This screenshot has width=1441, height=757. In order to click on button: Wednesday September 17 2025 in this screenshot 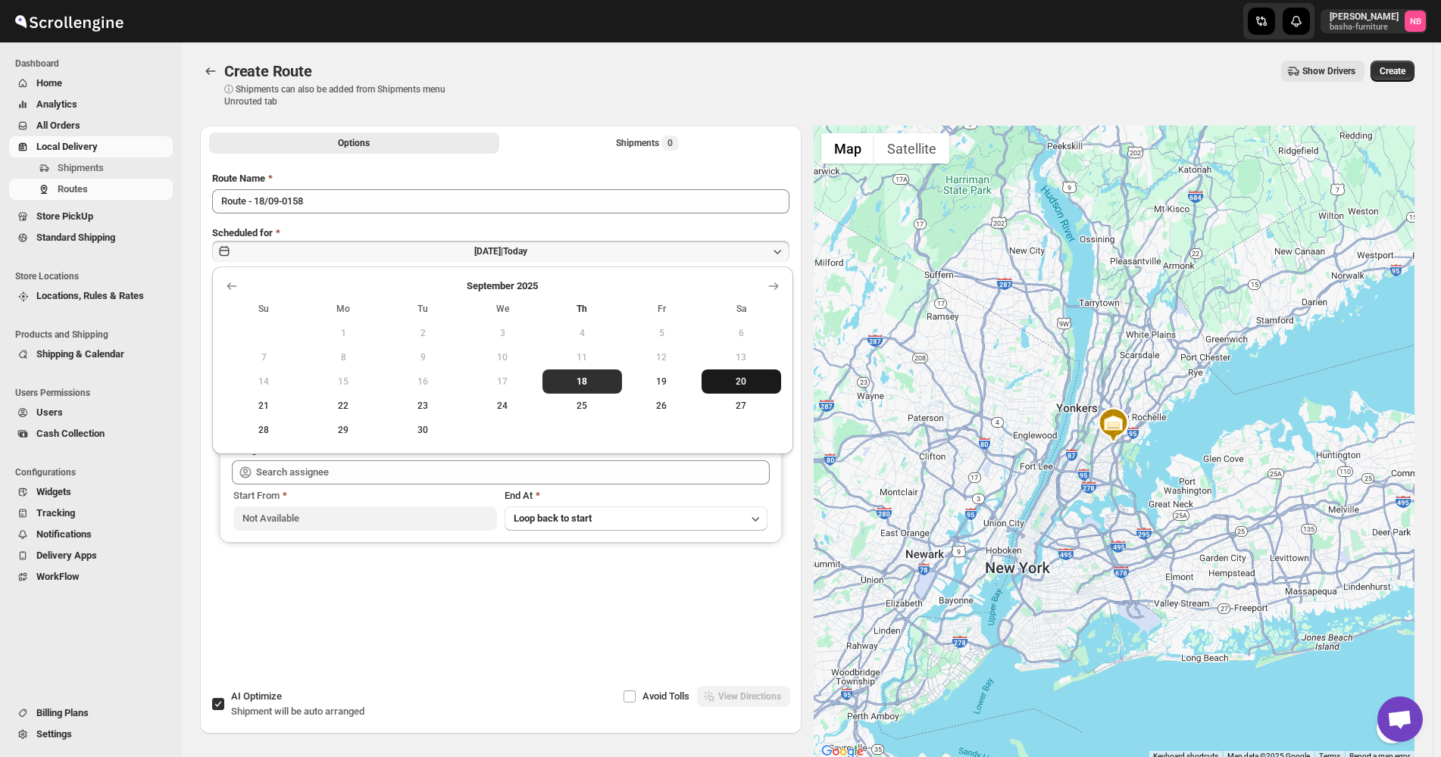, I will do `click(502, 382)`.